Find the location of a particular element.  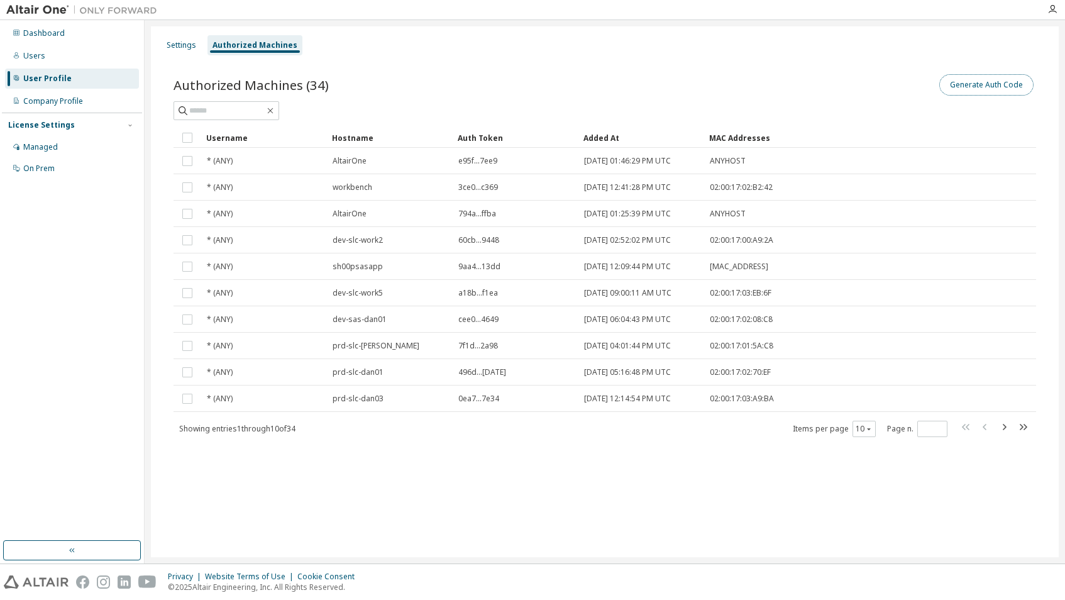

div: Auth Token is located at coordinates (516, 138).